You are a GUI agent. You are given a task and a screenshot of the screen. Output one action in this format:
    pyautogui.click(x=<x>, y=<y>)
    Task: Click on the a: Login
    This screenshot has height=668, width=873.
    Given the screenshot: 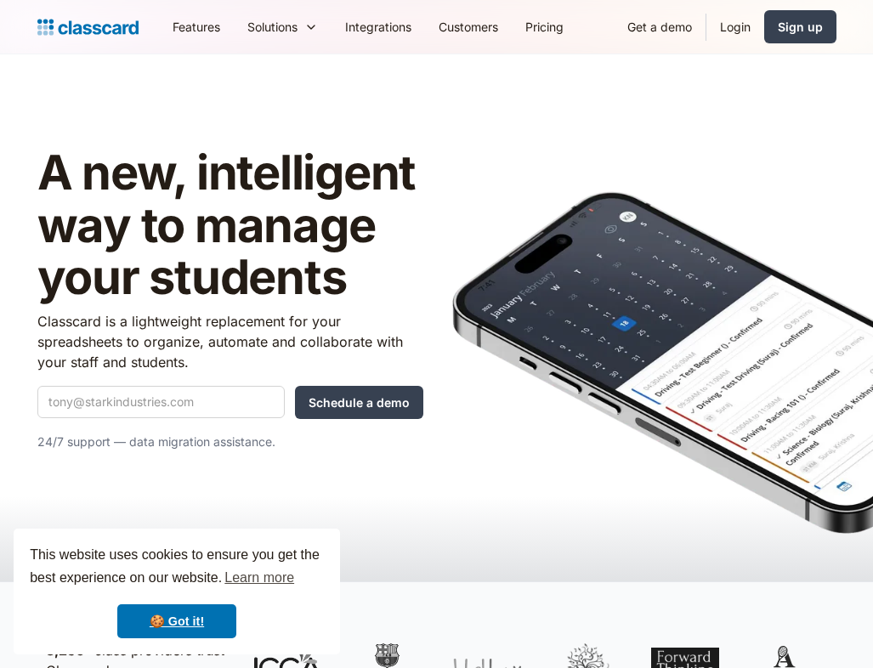 What is the action you would take?
    pyautogui.click(x=736, y=26)
    